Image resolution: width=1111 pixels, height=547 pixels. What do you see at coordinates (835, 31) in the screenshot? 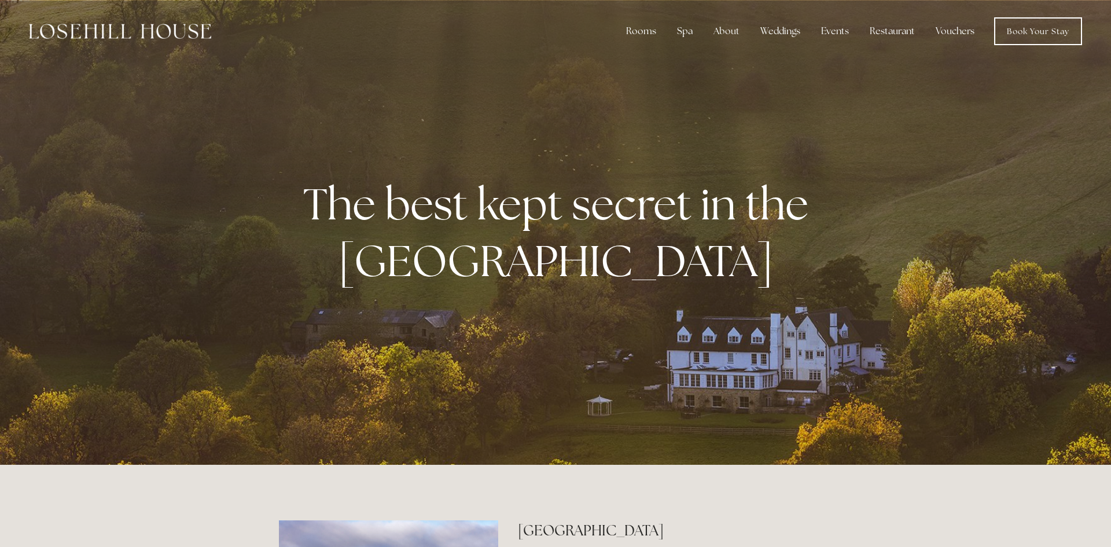
I see `div: Events` at bounding box center [835, 31].